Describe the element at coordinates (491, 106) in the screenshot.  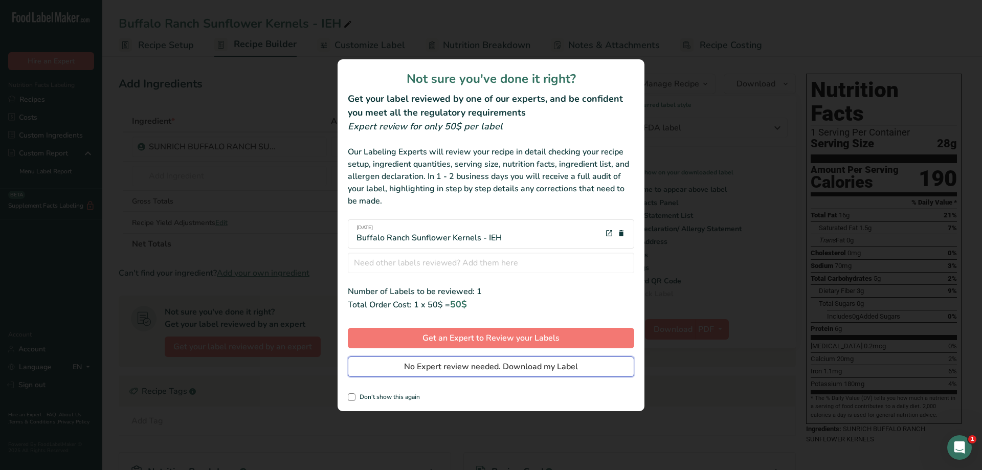
I see `h2: Get your label reviewed by one of our experts, and be confident you meet all the regulatory requi...` at that location.